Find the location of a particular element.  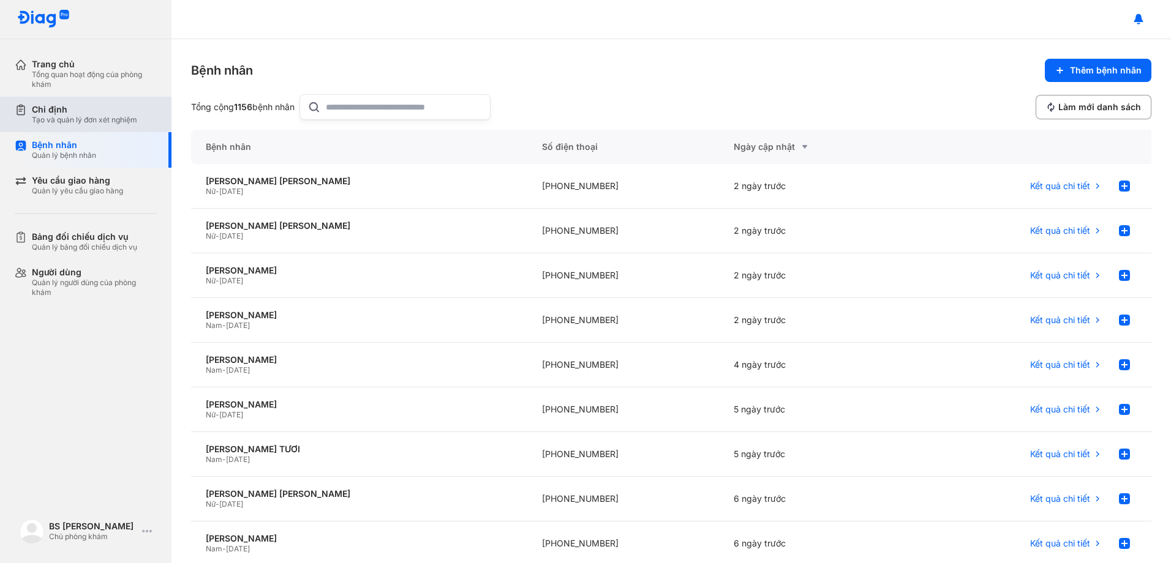

div: Quản lý yêu cầu giao hàng is located at coordinates (77, 191).